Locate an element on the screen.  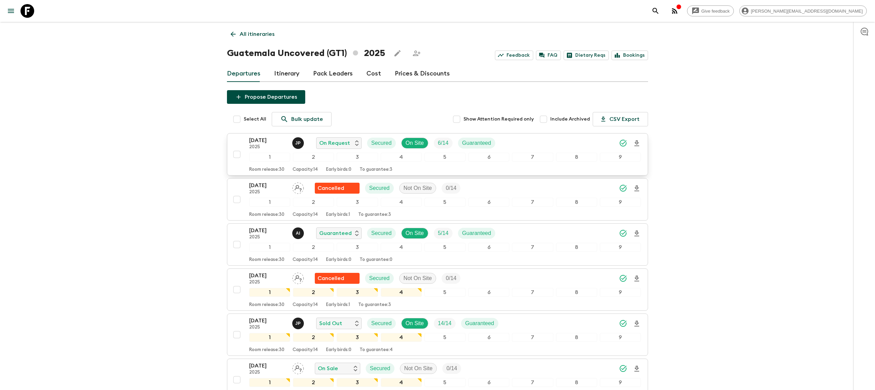
a: Prices & Discounts is located at coordinates (422, 74).